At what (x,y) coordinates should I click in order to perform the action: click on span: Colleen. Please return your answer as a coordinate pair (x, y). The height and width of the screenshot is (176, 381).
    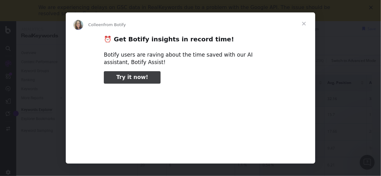
    Looking at the image, I should click on (96, 25).